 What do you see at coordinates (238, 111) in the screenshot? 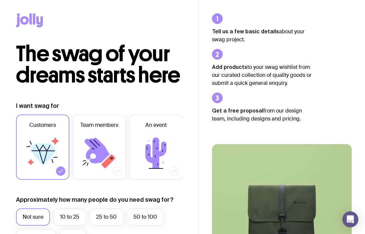
I see `strong: Get a free proposal` at bounding box center [238, 111].